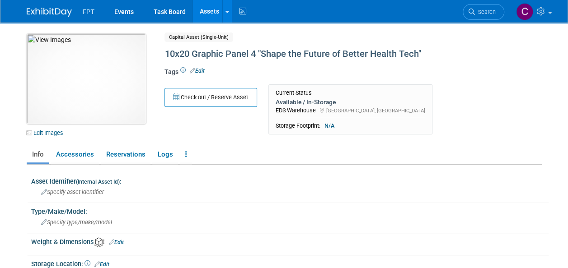 The height and width of the screenshot is (268, 568). What do you see at coordinates (485, 12) in the screenshot?
I see `span: Search` at bounding box center [485, 12].